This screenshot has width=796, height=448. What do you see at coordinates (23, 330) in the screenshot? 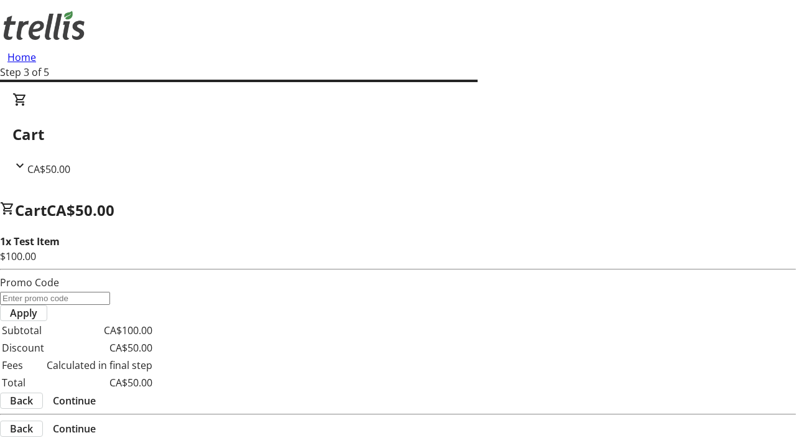
I see `td: Subtotal` at bounding box center [23, 330].